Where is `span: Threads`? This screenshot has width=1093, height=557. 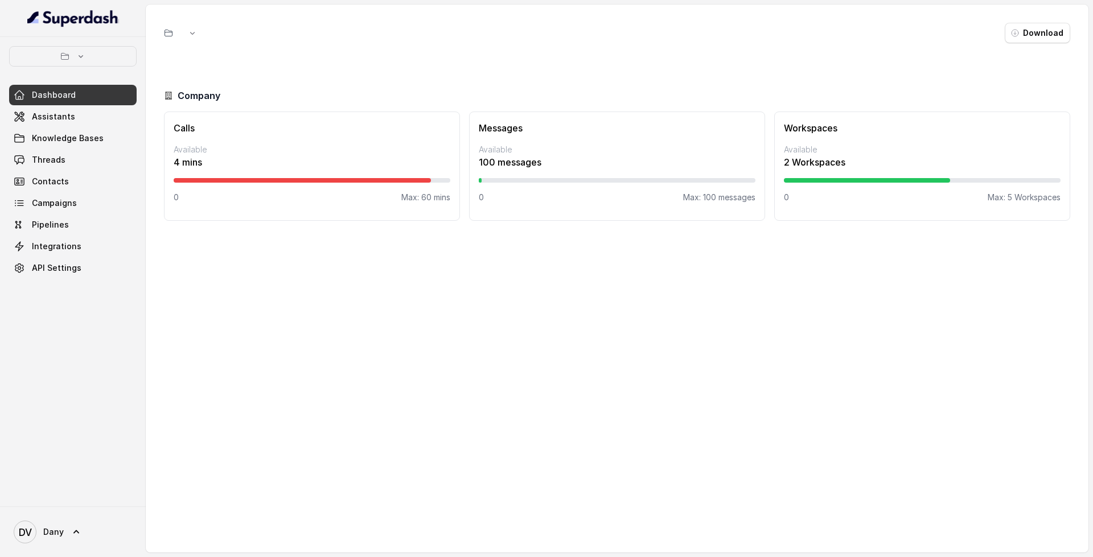
span: Threads is located at coordinates (48, 160).